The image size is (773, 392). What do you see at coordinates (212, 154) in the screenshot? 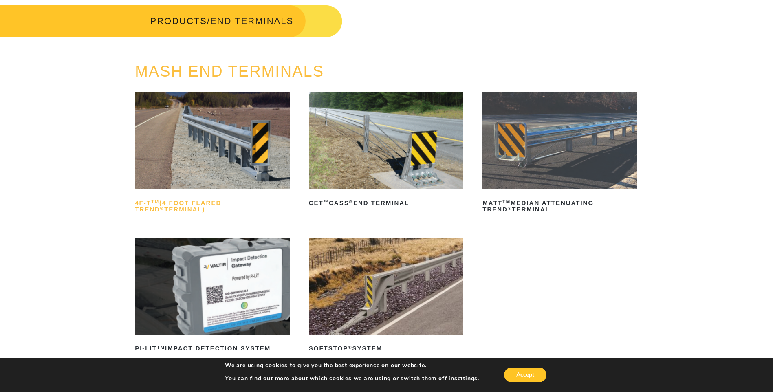
I see `a: 4F-TTM(4 Foot Flared TREND®Terminal)` at bounding box center [212, 154].